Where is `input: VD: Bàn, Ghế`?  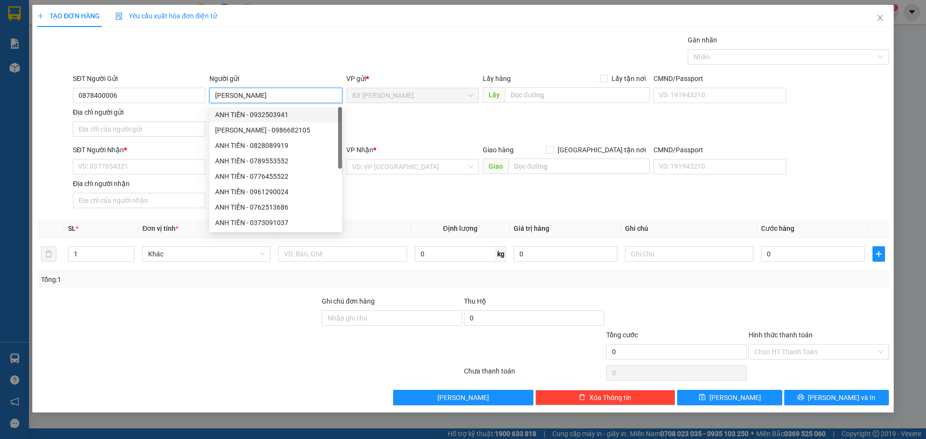 input: VD: Bàn, Ghế is located at coordinates (343, 254).